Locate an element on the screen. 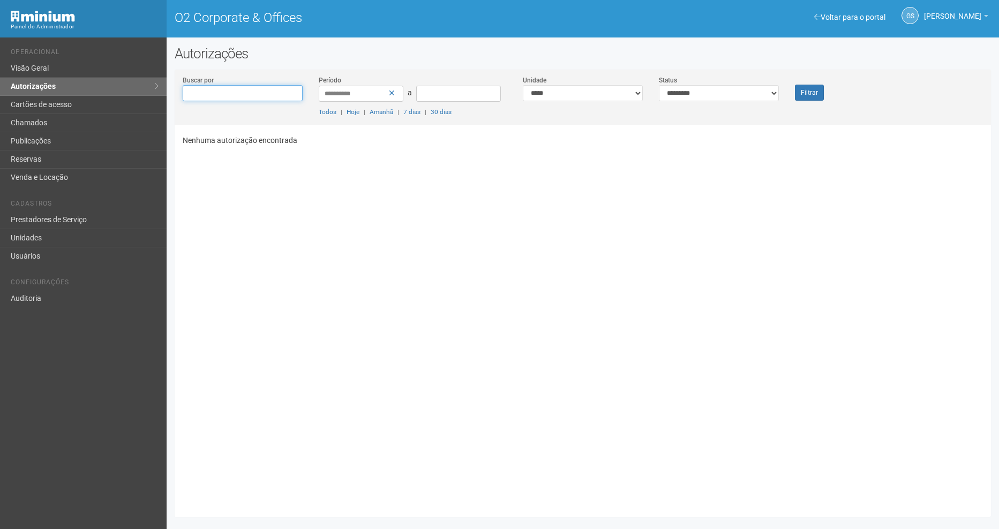 The height and width of the screenshot is (529, 999). a: Hoje is located at coordinates (353, 112).